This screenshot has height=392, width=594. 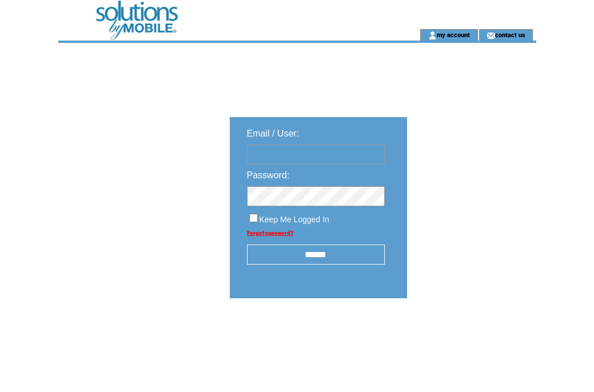 What do you see at coordinates (491, 35) in the screenshot?
I see `img: contact_us_icon.gif` at bounding box center [491, 35].